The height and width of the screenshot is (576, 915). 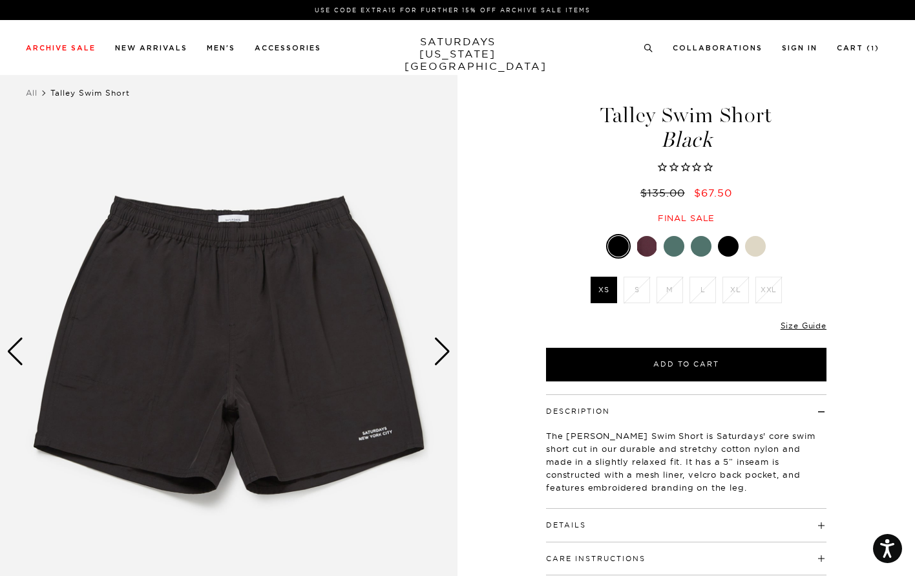 What do you see at coordinates (686, 218) in the screenshot?
I see `div: Final sale` at bounding box center [686, 218].